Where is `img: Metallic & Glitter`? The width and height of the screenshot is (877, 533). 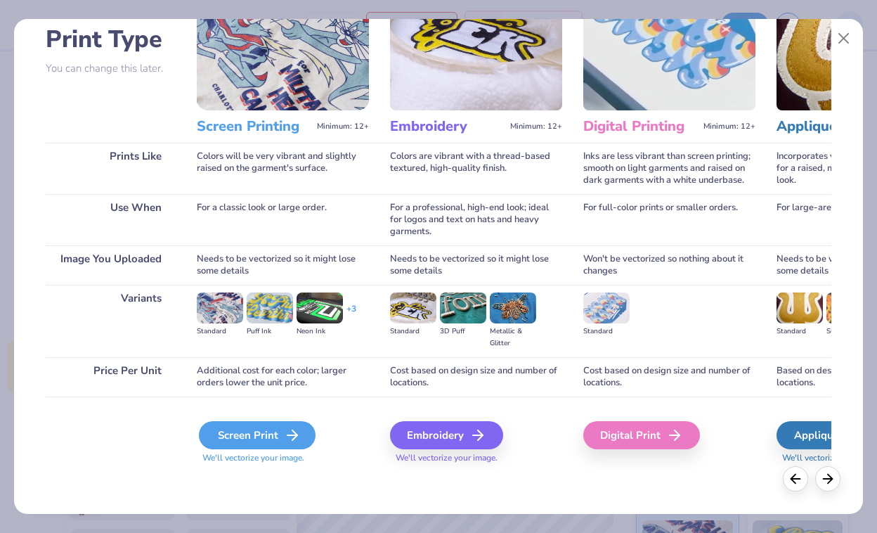 img: Metallic & Glitter is located at coordinates (513, 308).